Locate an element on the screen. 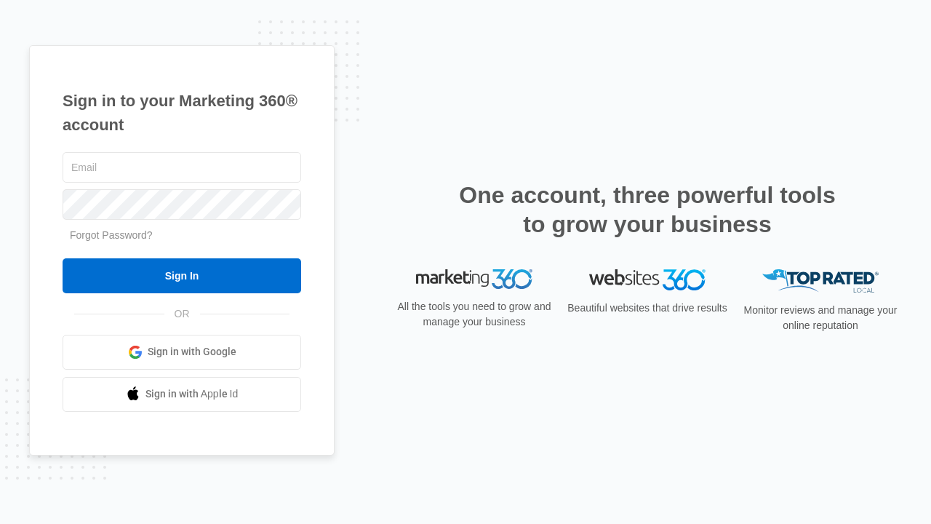 The image size is (931, 524). p: All the tools you need to grow and manage your business is located at coordinates (474, 314).